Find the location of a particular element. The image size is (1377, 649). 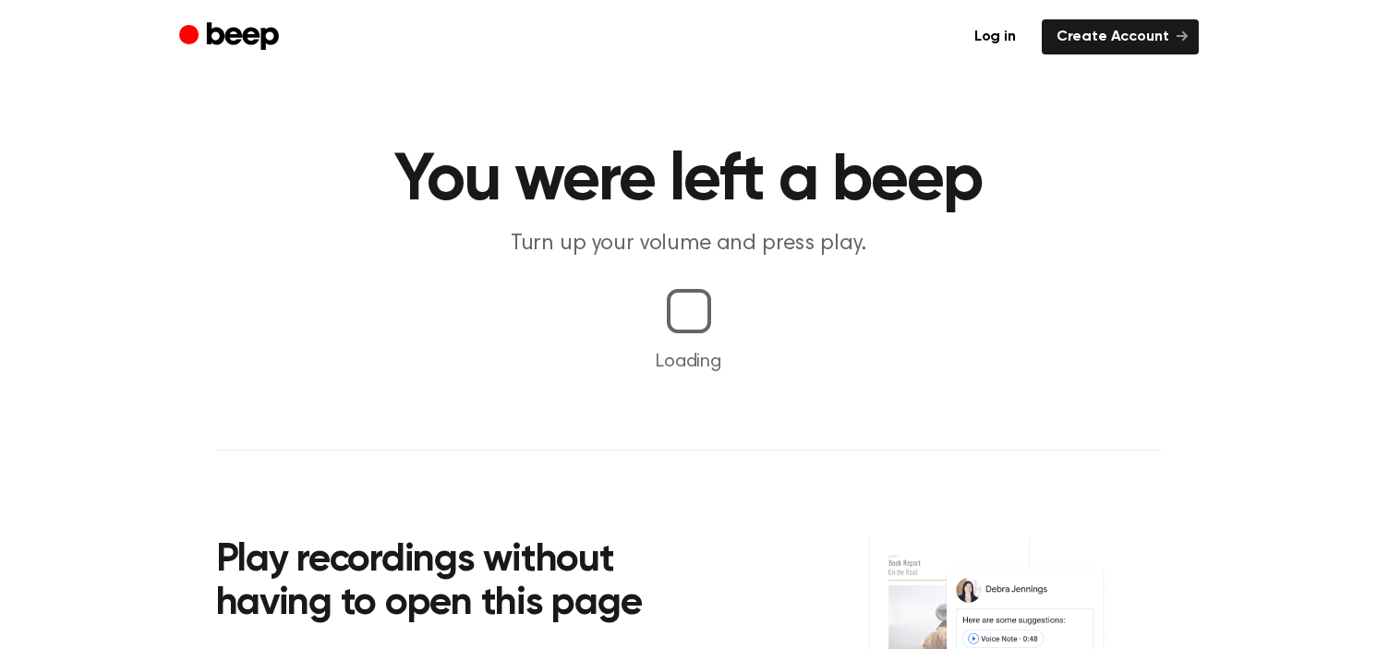

a: Create Account is located at coordinates (1120, 37).